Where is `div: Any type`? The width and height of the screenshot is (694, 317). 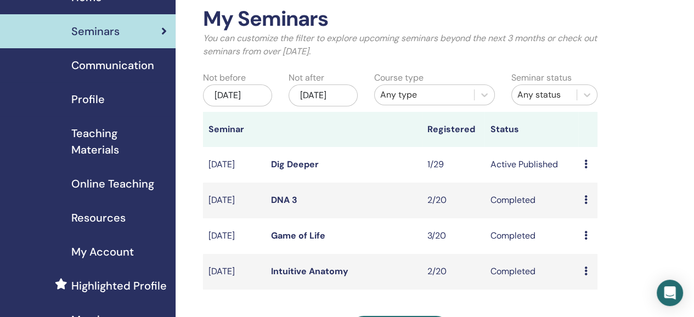 div: Any type is located at coordinates (424, 95).